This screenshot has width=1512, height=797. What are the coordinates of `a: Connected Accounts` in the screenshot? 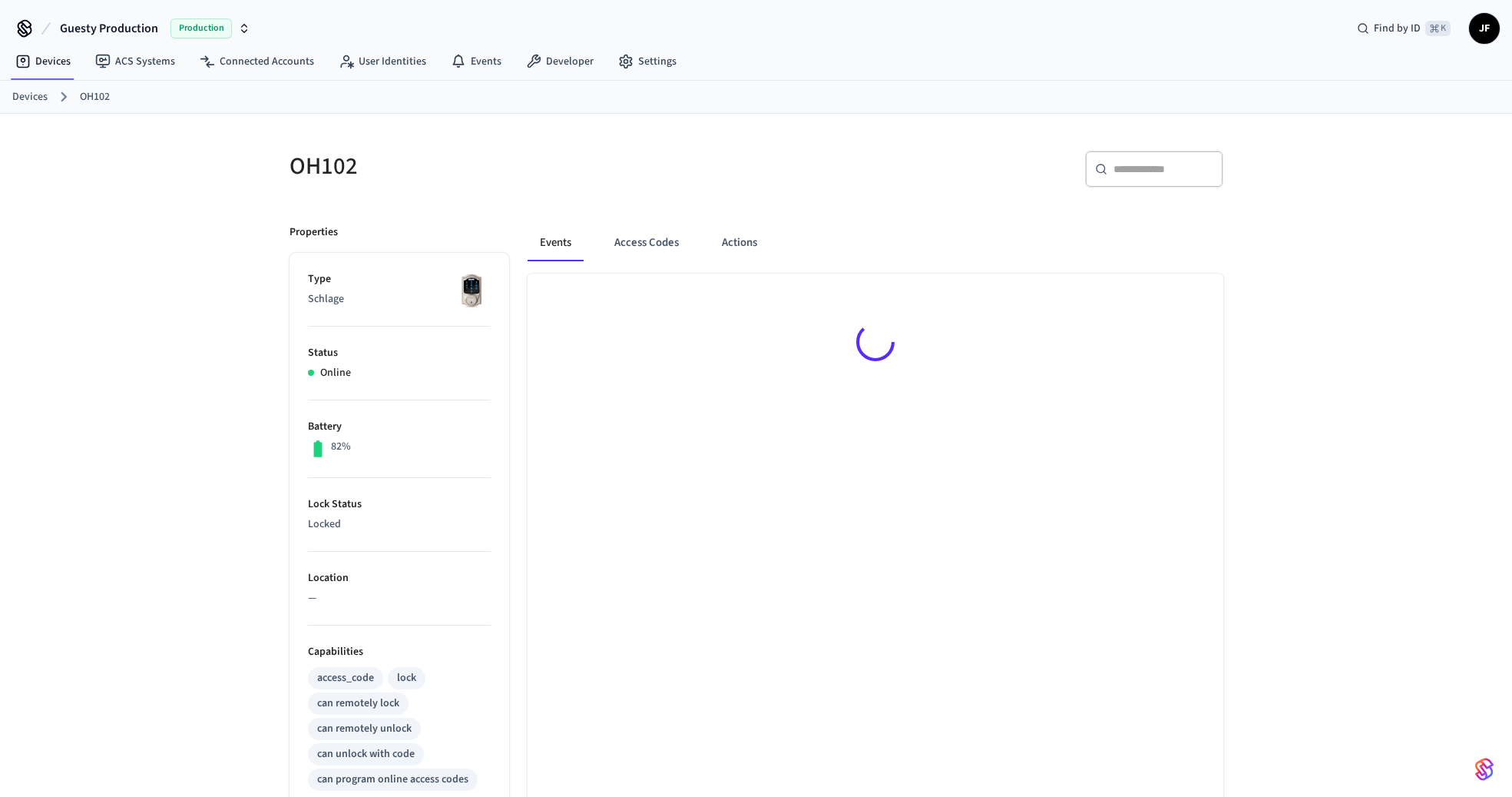 It's located at (256, 61).